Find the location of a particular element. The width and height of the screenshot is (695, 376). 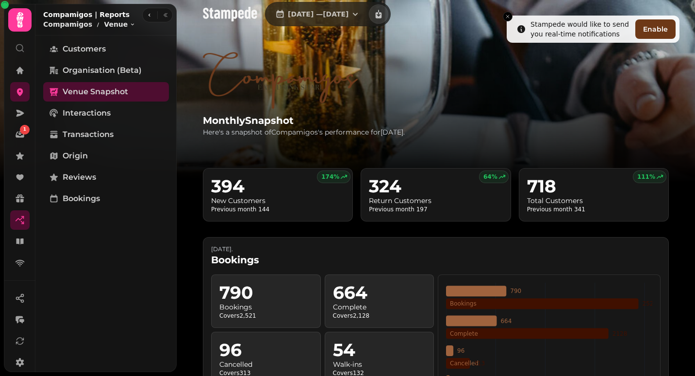

a: Customers is located at coordinates (106, 49).